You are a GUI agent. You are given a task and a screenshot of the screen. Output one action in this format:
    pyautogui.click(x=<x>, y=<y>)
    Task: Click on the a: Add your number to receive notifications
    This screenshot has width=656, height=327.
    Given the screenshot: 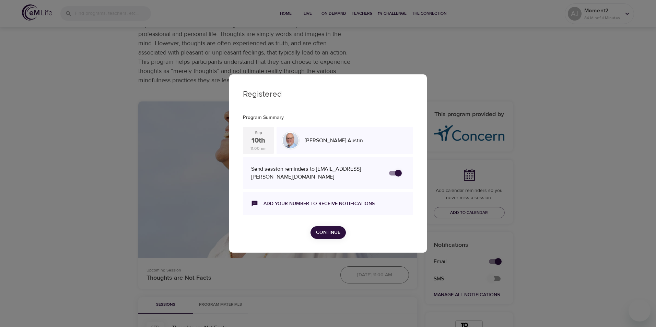 What is the action you would take?
    pyautogui.click(x=319, y=204)
    